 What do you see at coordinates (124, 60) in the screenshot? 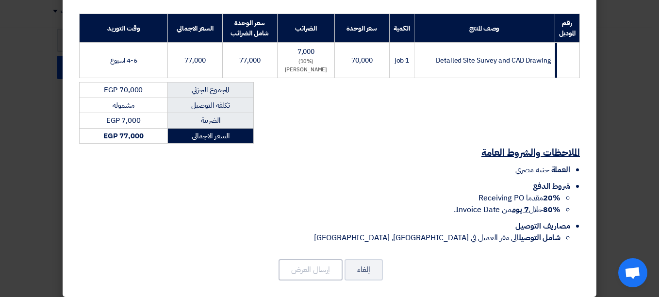
I see `span: 4-6 اسبوع` at bounding box center [124, 60].